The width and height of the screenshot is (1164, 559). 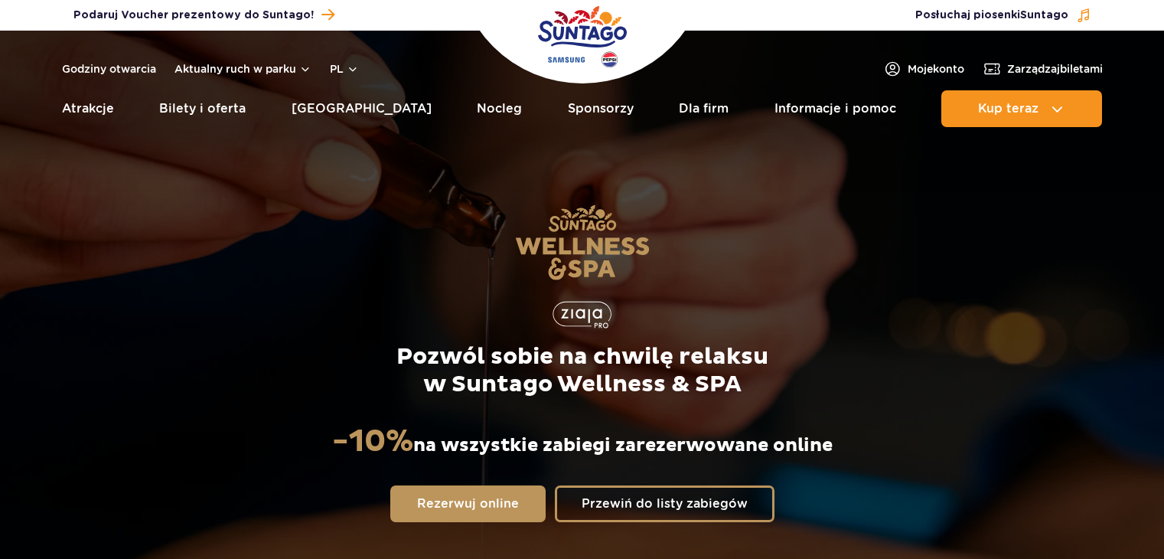 I want to click on span: Podaruj Voucher prezentowy do Suntago!, so click(x=194, y=15).